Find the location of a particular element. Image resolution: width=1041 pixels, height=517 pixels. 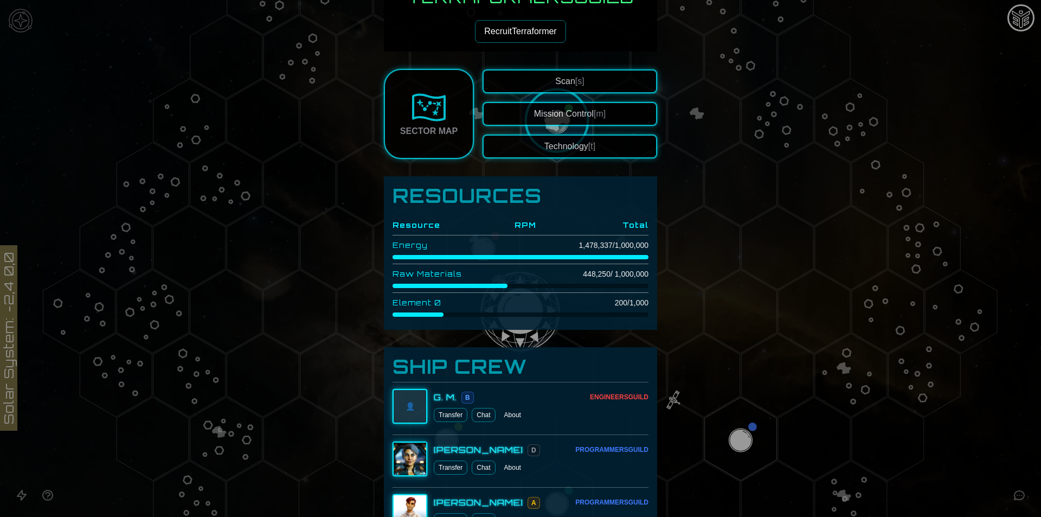

button: Scan[s] is located at coordinates (570, 81).